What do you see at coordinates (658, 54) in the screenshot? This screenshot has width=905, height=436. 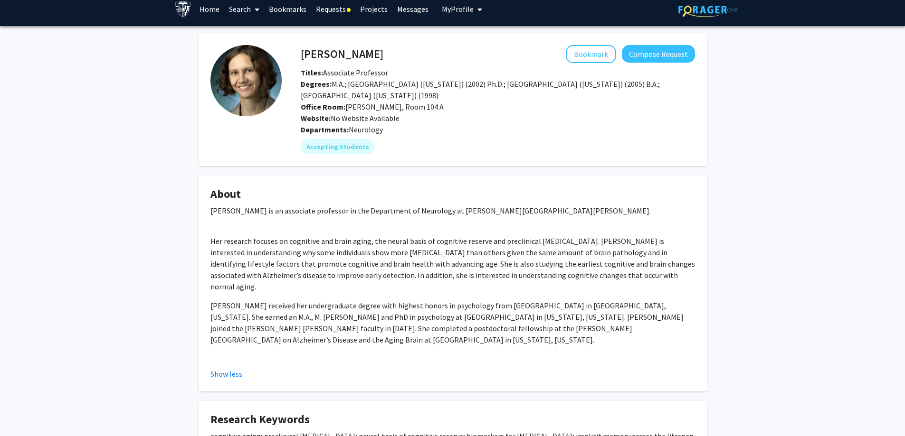 I see `button: Compose Request to Anja Soldan` at bounding box center [658, 54].